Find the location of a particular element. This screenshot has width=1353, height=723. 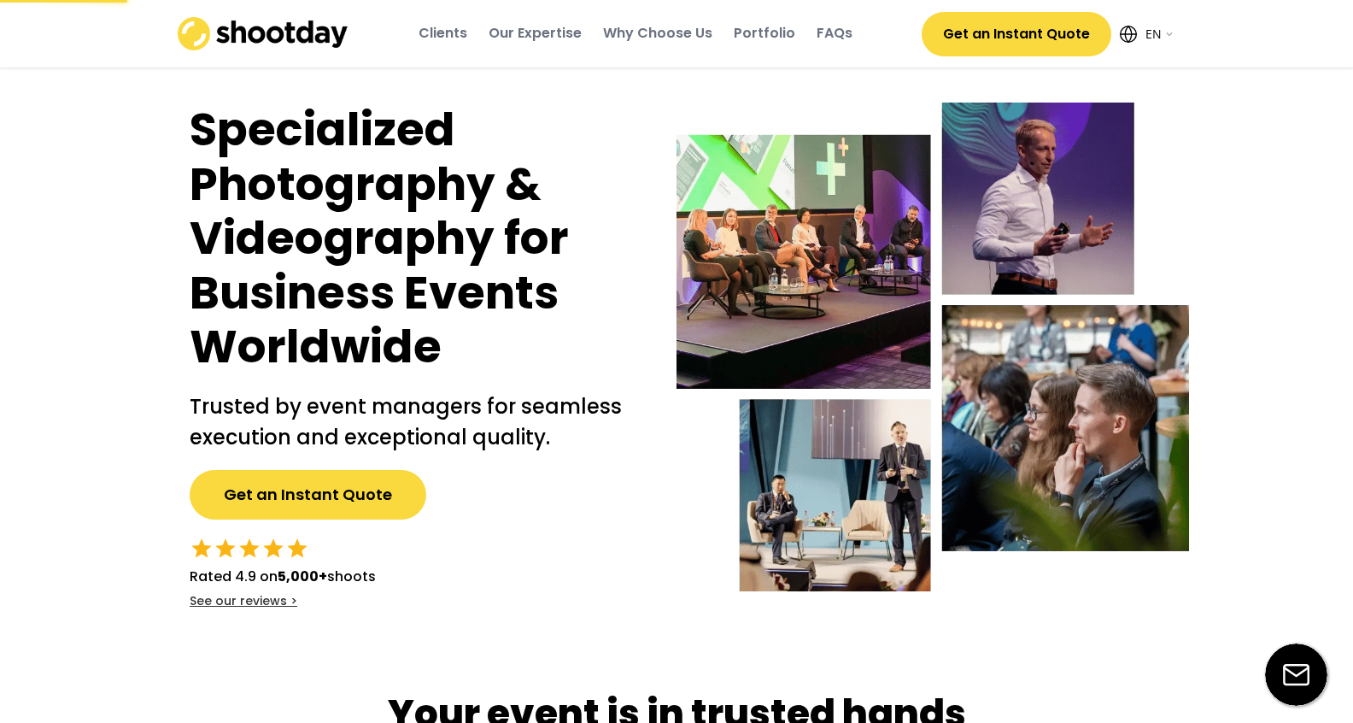

img: shootday_logo.png is located at coordinates (263, 33).